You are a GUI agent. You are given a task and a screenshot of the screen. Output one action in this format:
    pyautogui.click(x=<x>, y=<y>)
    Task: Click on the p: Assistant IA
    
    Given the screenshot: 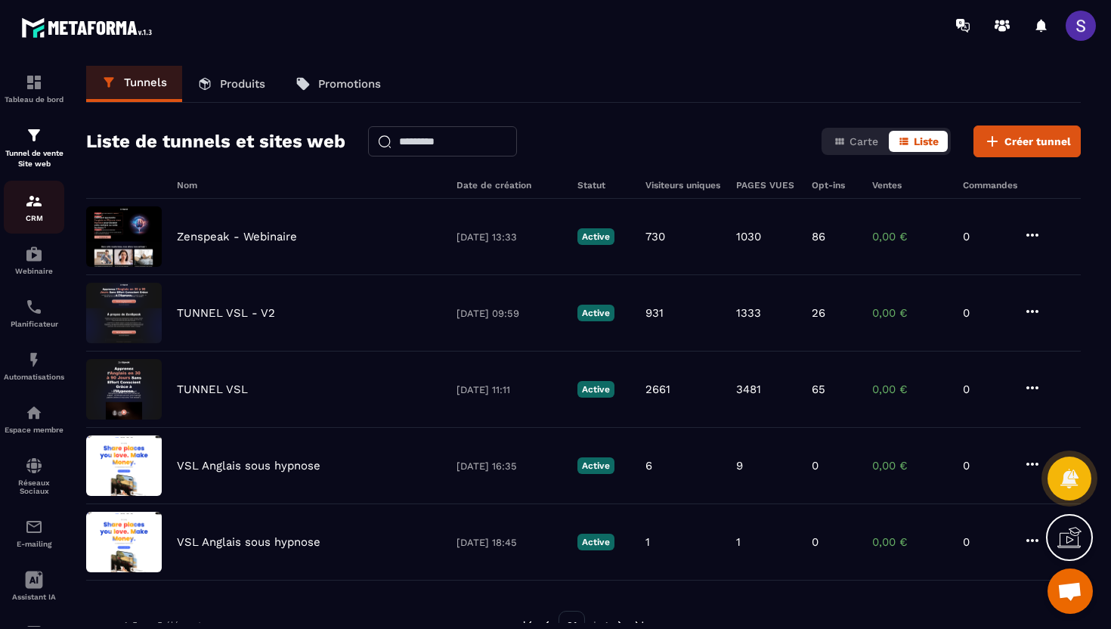 What is the action you would take?
    pyautogui.click(x=34, y=596)
    